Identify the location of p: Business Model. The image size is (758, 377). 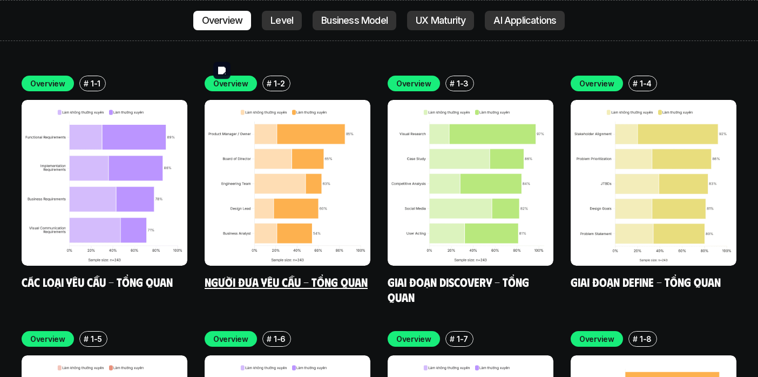
(354, 21).